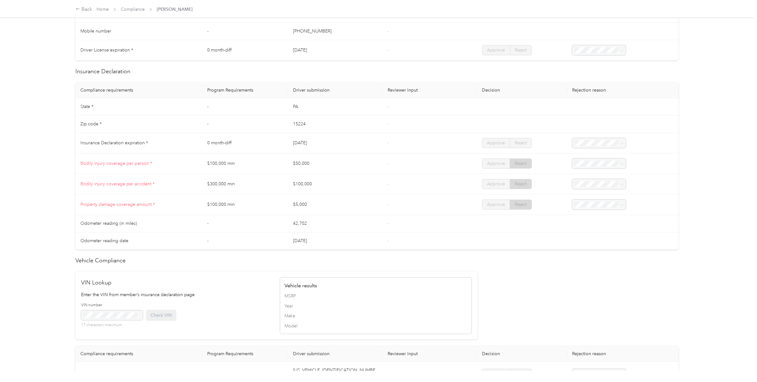 The width and height of the screenshot is (757, 382). What do you see at coordinates (335, 204) in the screenshot?
I see `td: $5,000` at bounding box center [335, 204].